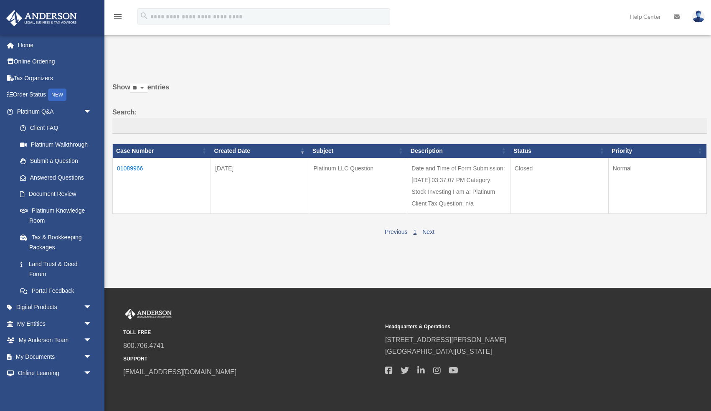  What do you see at coordinates (459, 151) in the screenshot?
I see `th: Description: activate to sort column ascending` at bounding box center [459, 151].